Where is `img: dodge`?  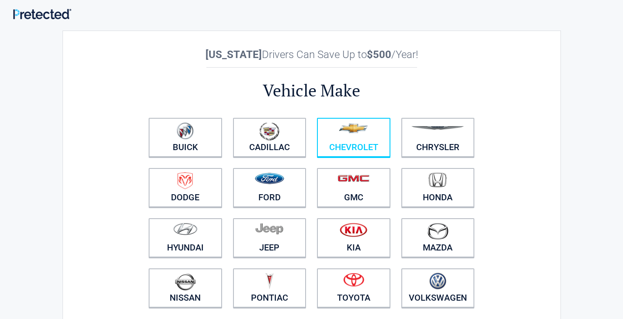
img: dodge is located at coordinates (185, 181).